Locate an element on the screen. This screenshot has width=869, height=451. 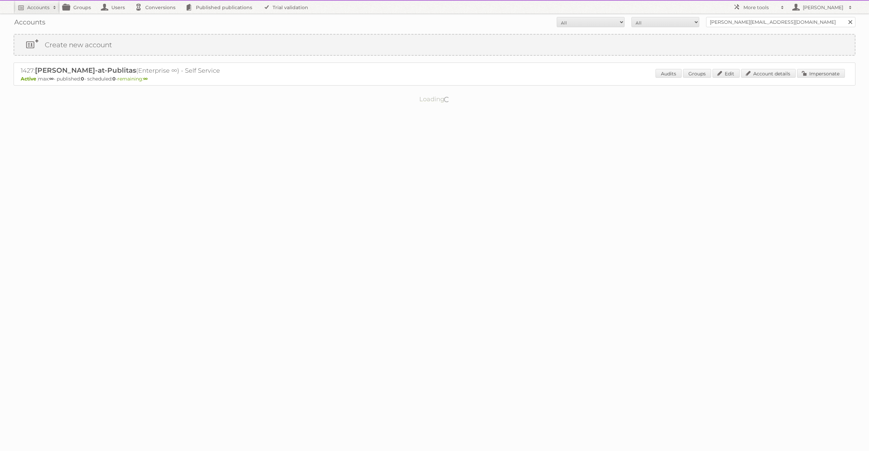
h2: Accounts is located at coordinates (38, 7).